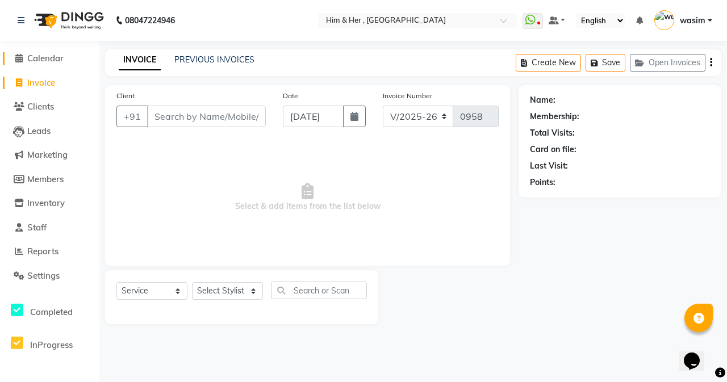  What do you see at coordinates (41, 82) in the screenshot?
I see `span: Invoice` at bounding box center [41, 82].